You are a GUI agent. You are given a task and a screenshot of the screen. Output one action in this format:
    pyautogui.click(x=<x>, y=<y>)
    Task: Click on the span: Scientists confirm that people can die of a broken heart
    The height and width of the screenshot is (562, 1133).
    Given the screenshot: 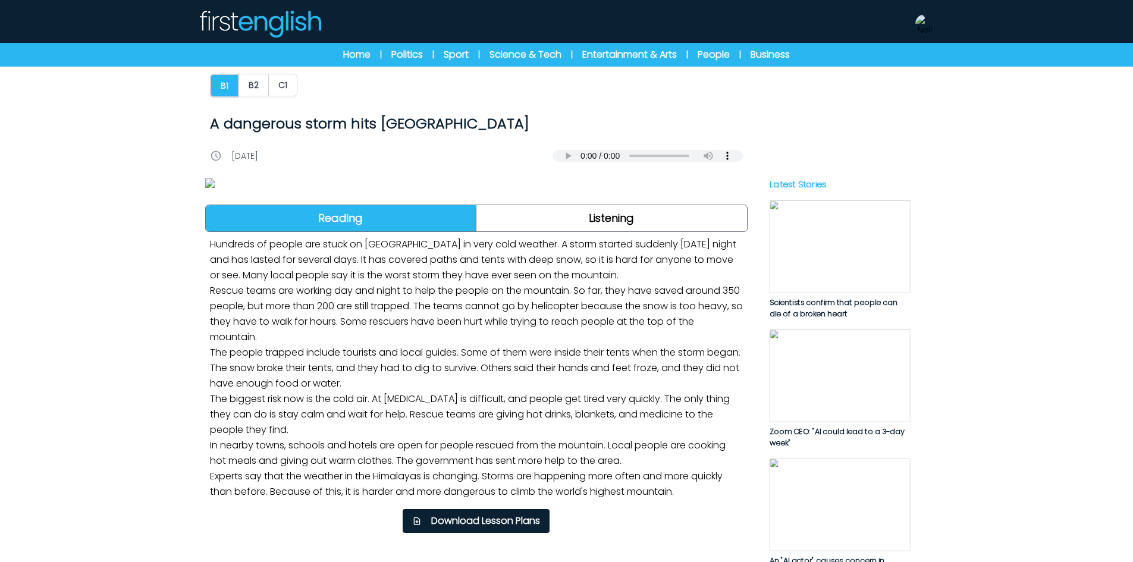 What is the action you would take?
    pyautogui.click(x=832, y=309)
    